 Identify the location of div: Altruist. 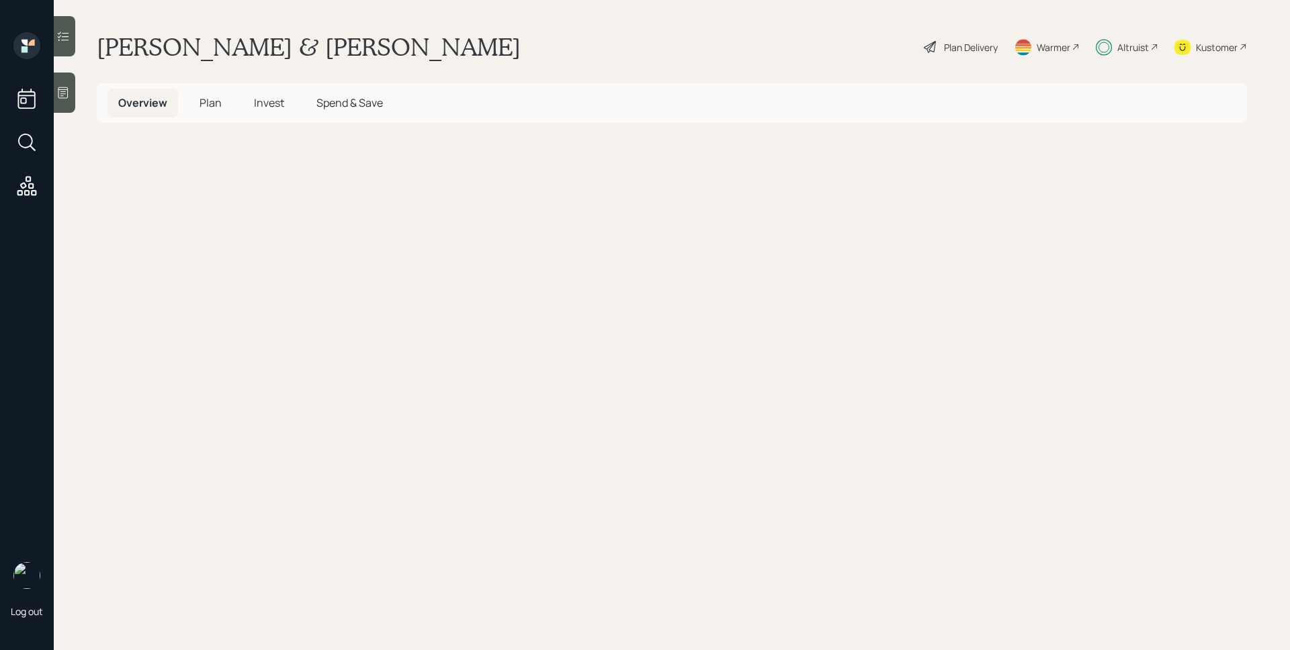
(1133, 47).